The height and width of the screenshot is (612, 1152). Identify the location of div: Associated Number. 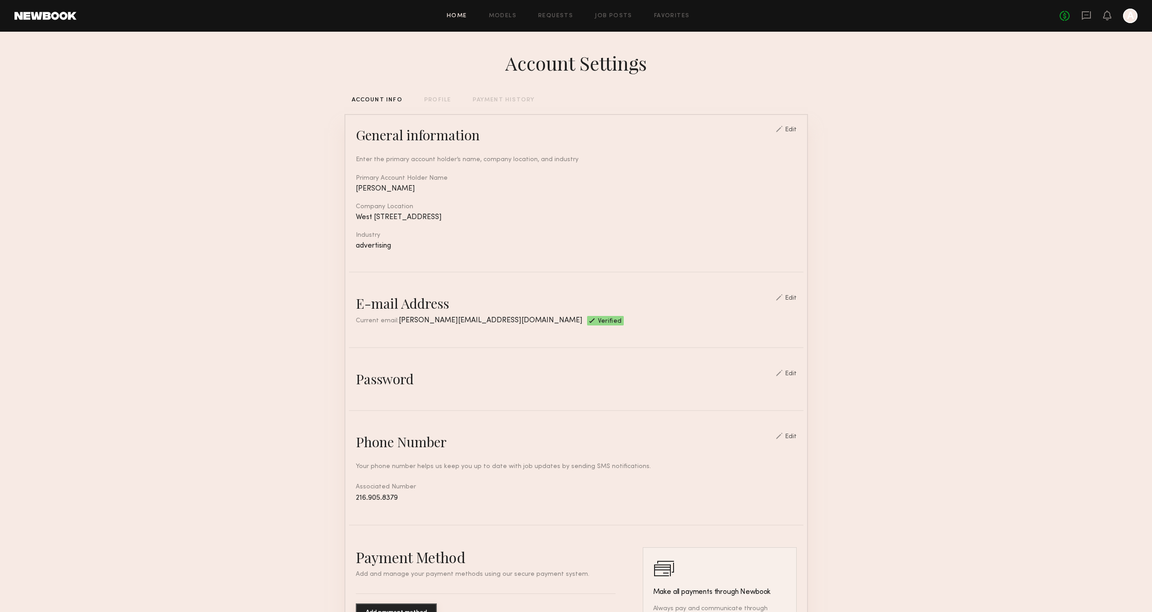
(576, 492).